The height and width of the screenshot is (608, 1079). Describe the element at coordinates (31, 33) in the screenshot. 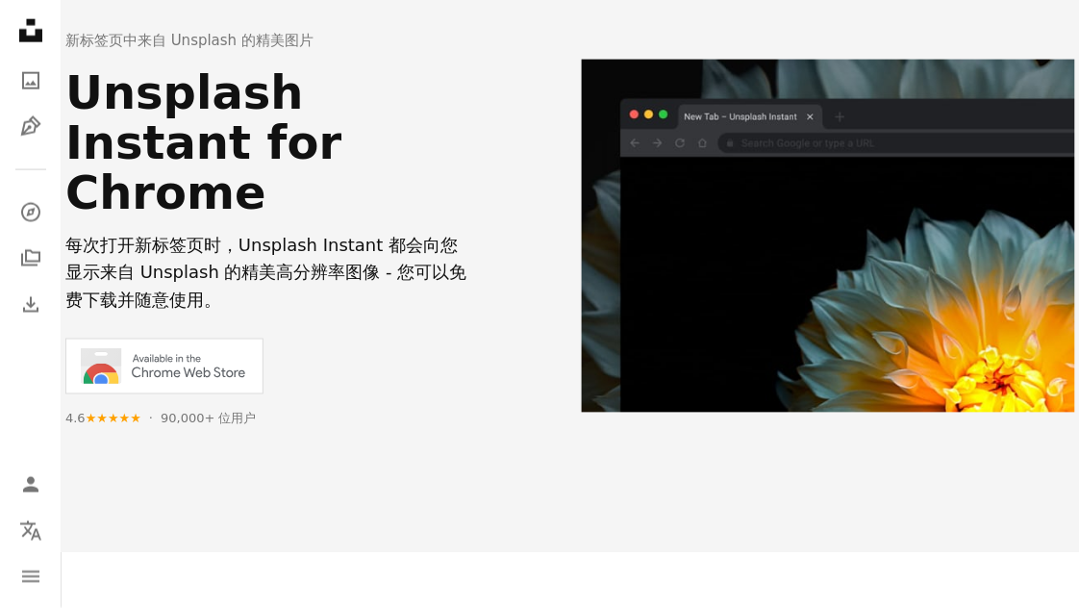

I see `a: 首页 — Unsplash` at that location.